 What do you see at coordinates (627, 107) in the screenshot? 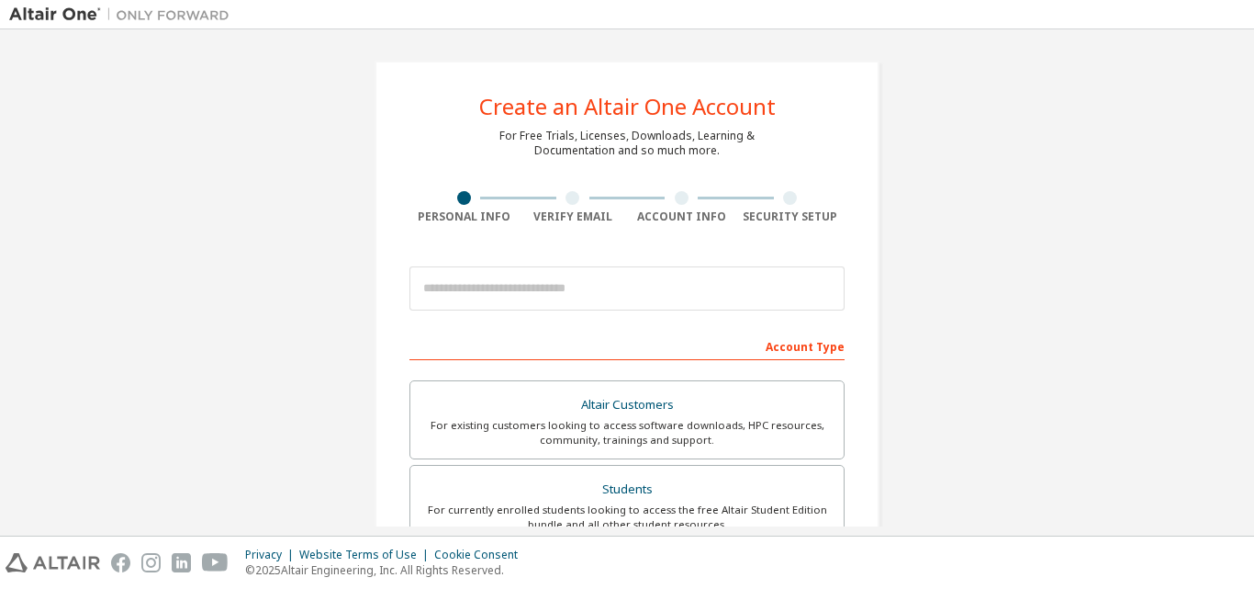
I see `div: Create an Altair One Account` at bounding box center [627, 107].